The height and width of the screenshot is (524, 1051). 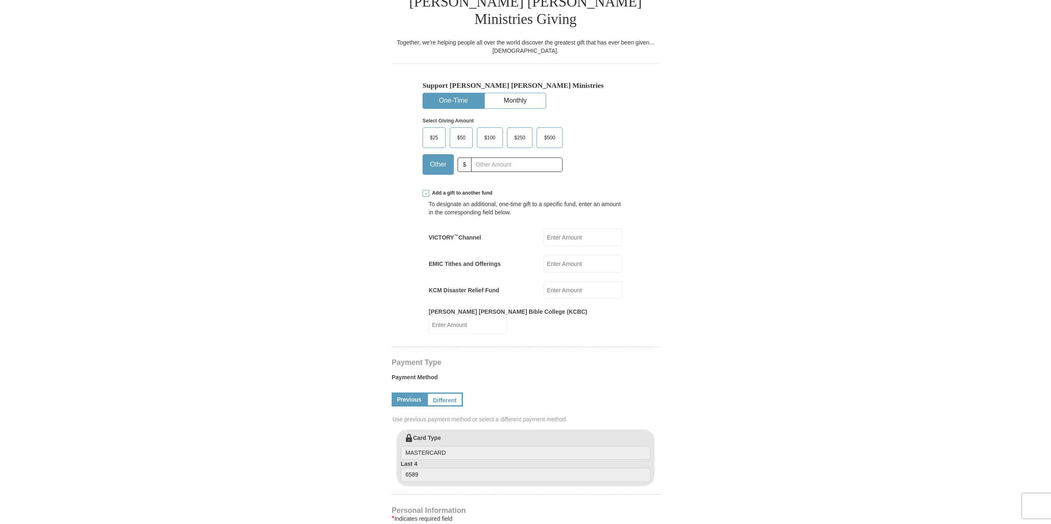 What do you see at coordinates (490, 138) in the screenshot?
I see `span: $100` at bounding box center [490, 138].